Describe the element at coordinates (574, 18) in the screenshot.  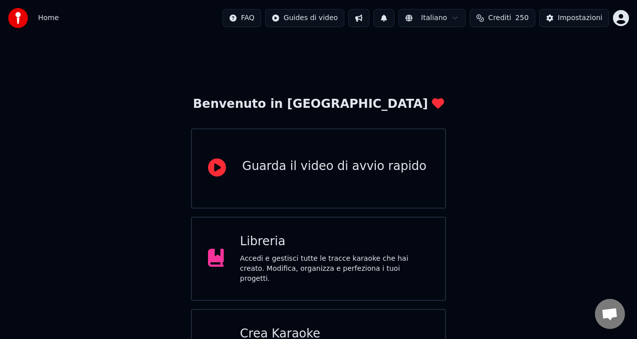
I see `button: Impostazioni` at that location.